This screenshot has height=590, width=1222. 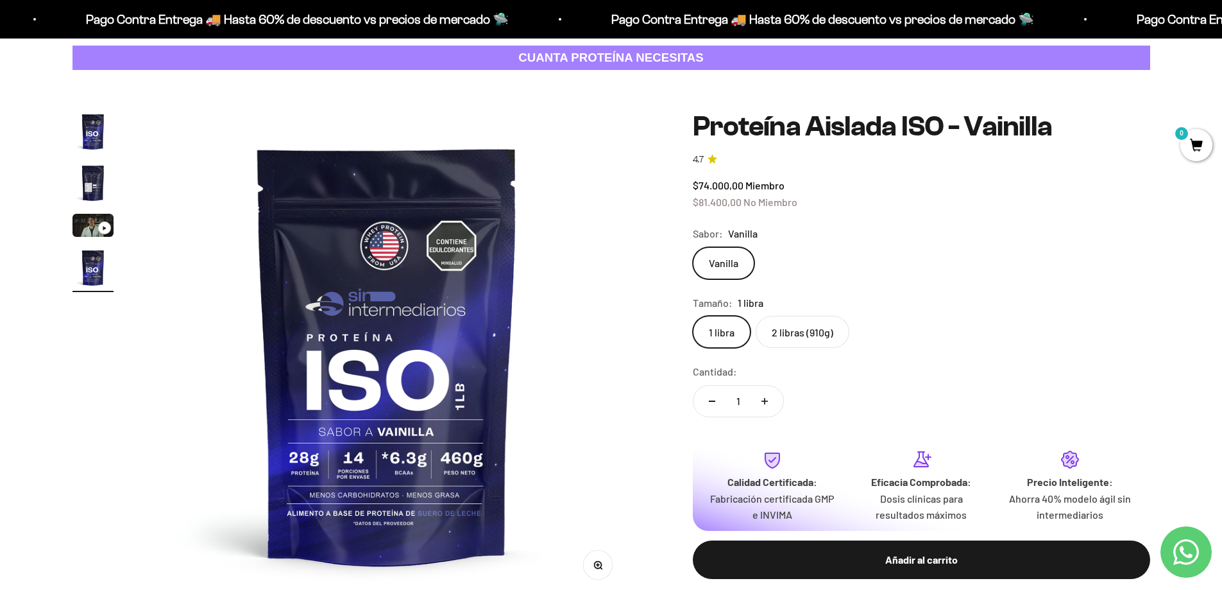 What do you see at coordinates (1070, 481) in the screenshot?
I see `strong: Precio Inteligente:` at bounding box center [1070, 481].